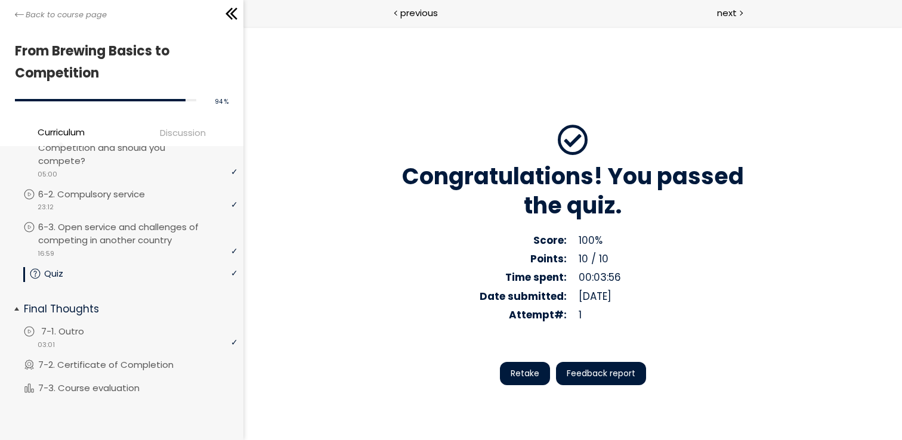 The height and width of the screenshot is (440, 902). Describe the element at coordinates (280, 270) in the screenshot. I see `strong: Date submitted:` at that location.